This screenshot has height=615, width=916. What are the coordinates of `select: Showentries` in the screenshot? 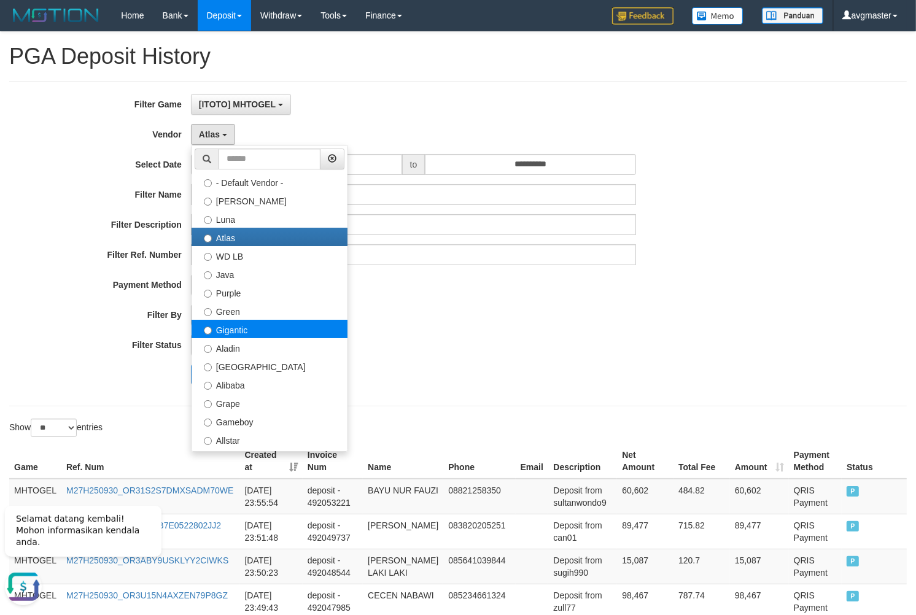 It's located at (53, 428).